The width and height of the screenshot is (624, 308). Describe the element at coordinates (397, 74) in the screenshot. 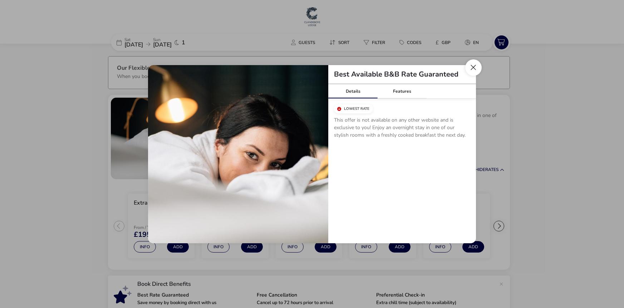

I see `h2: Best Available B&B Rate Guaranteed` at that location.